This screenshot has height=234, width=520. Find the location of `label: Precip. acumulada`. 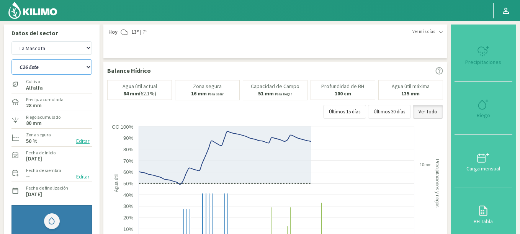

label: Precip. acumulada is located at coordinates (45, 99).